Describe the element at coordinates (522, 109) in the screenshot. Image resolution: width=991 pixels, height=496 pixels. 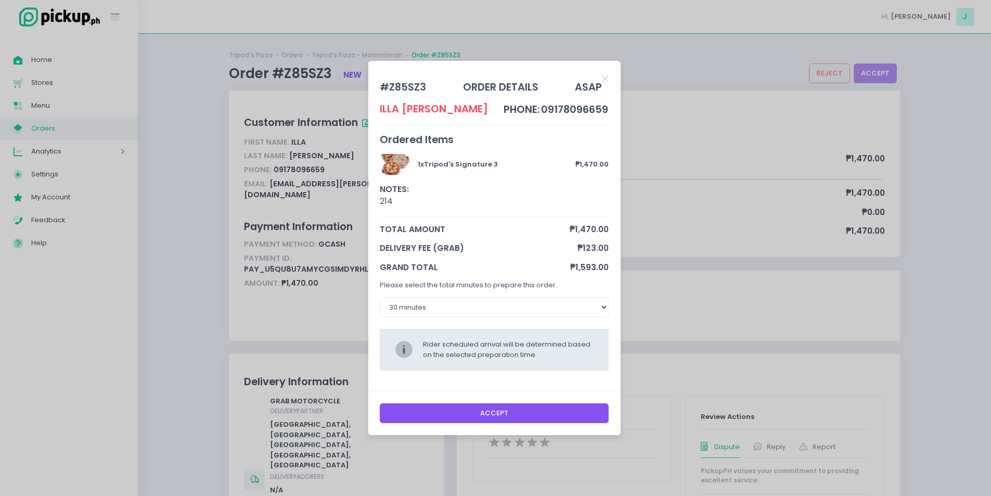
I see `td: phone:` at that location.